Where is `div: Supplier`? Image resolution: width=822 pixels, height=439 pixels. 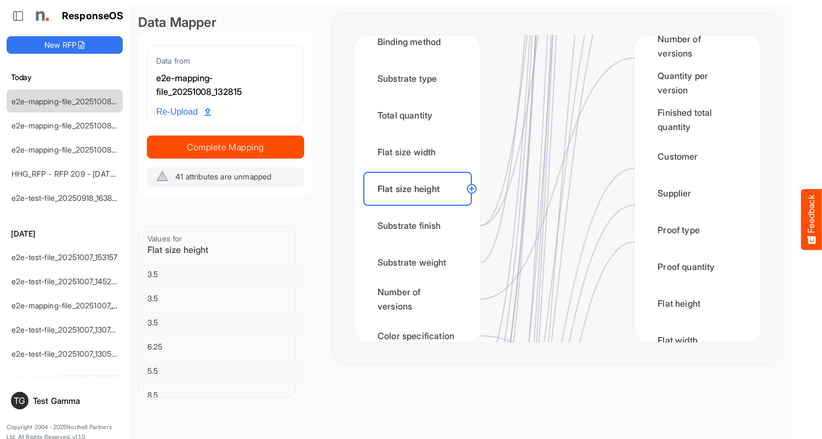
div: Supplier is located at coordinates (698, 193).